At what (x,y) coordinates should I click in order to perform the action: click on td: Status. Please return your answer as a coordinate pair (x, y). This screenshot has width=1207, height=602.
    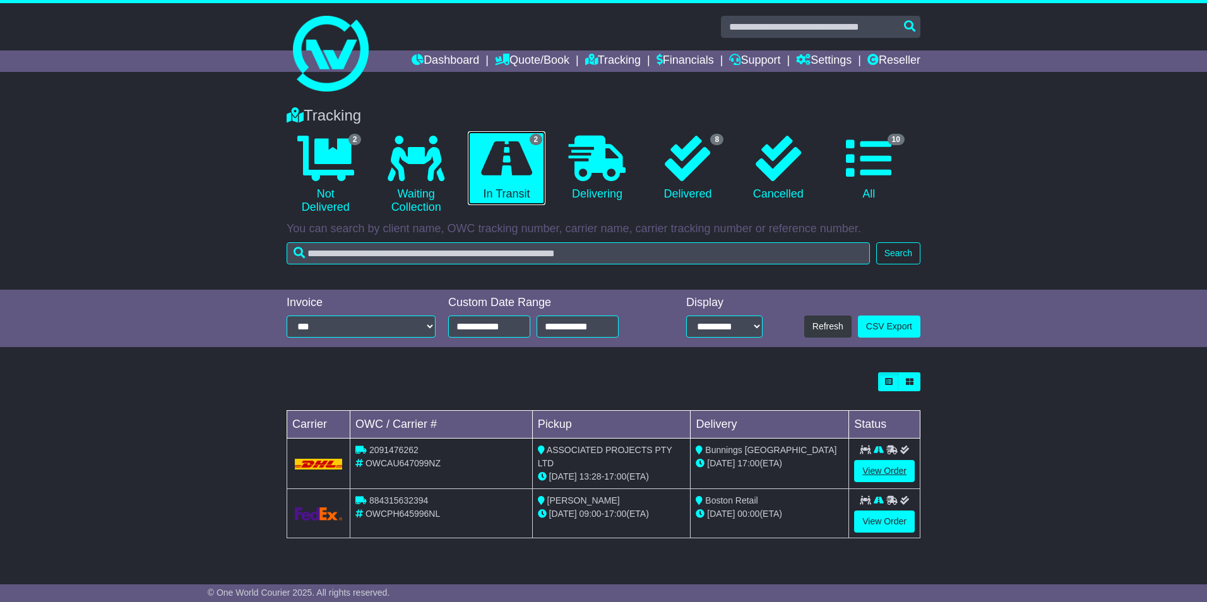
    Looking at the image, I should click on (885, 425).